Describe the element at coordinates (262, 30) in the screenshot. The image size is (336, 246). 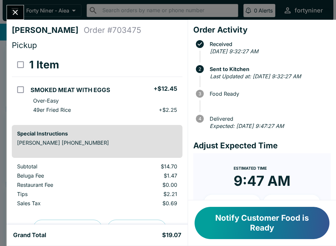
I see `h4: Order Activity` at that location.